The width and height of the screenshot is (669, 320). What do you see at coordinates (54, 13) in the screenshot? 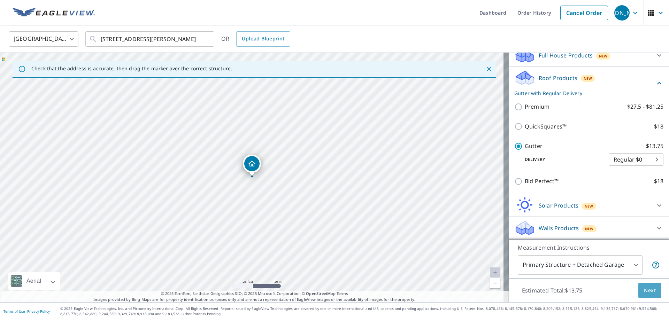
I see `img: EV Logo` at bounding box center [54, 13].